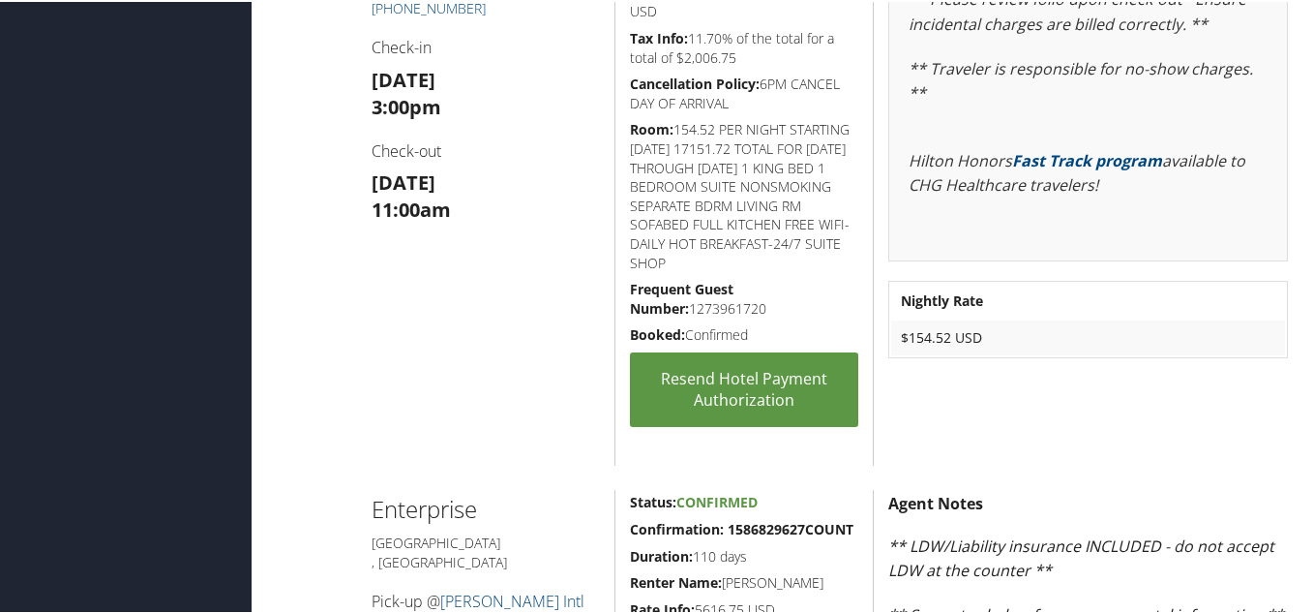  I want to click on td: $154.52 USD, so click(1088, 336).